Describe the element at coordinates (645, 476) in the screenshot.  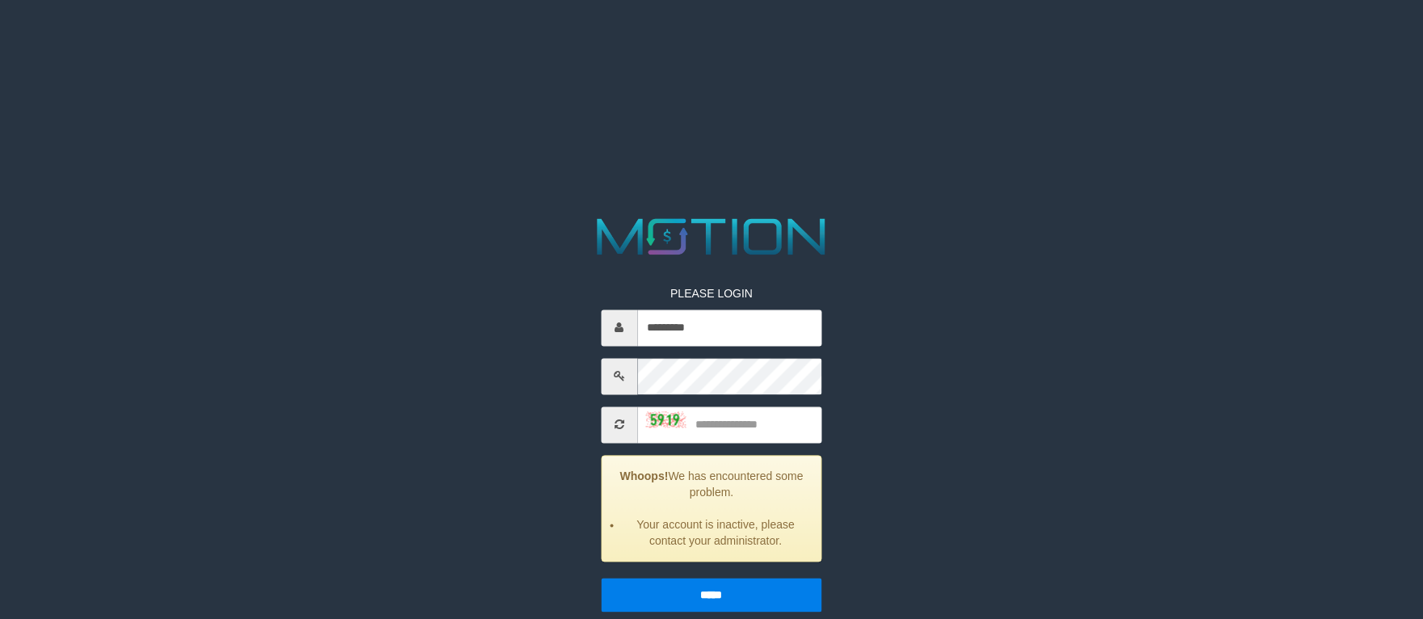
I see `strong: Whoops!` at that location.